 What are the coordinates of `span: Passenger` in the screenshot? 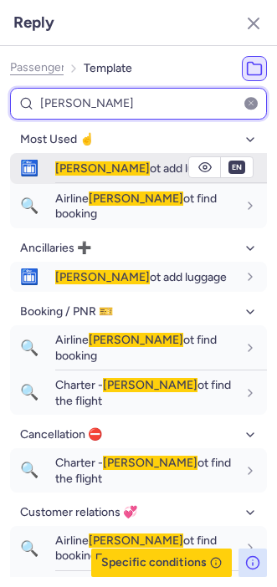 It's located at (38, 68).